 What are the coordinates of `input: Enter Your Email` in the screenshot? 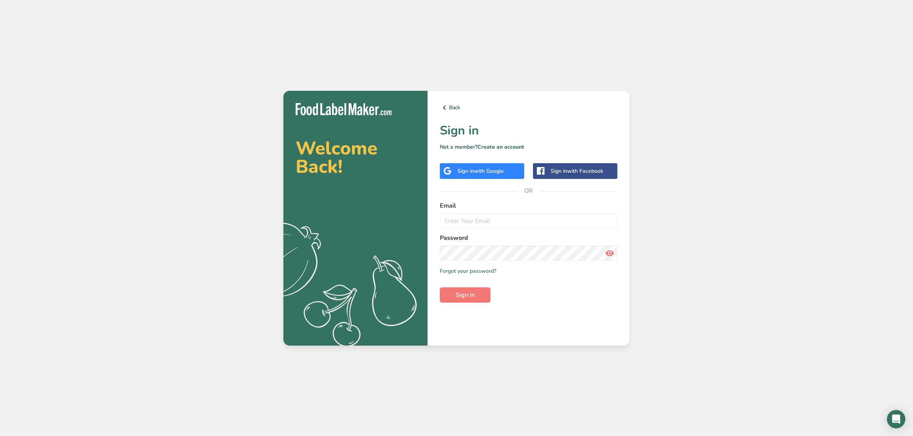 It's located at (528, 221).